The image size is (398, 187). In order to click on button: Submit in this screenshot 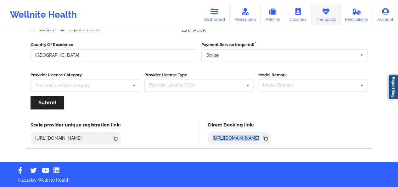, I will do `click(47, 102)`.